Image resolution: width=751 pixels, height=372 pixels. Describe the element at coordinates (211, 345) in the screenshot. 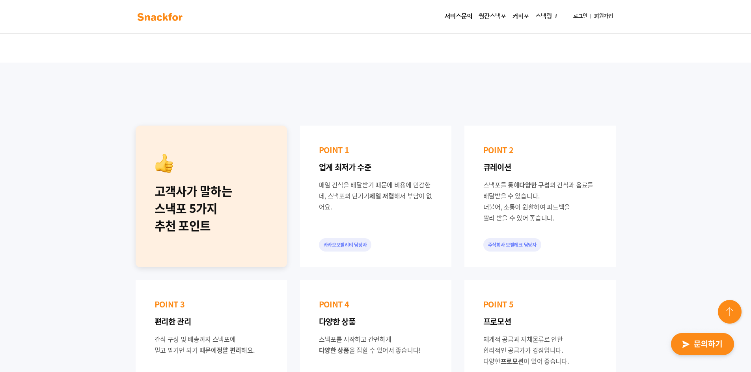

I see `div: 간식 구성 및 배송까지 스낵포에 믿고 맡기면 되기 때문에 해요.` at that location.